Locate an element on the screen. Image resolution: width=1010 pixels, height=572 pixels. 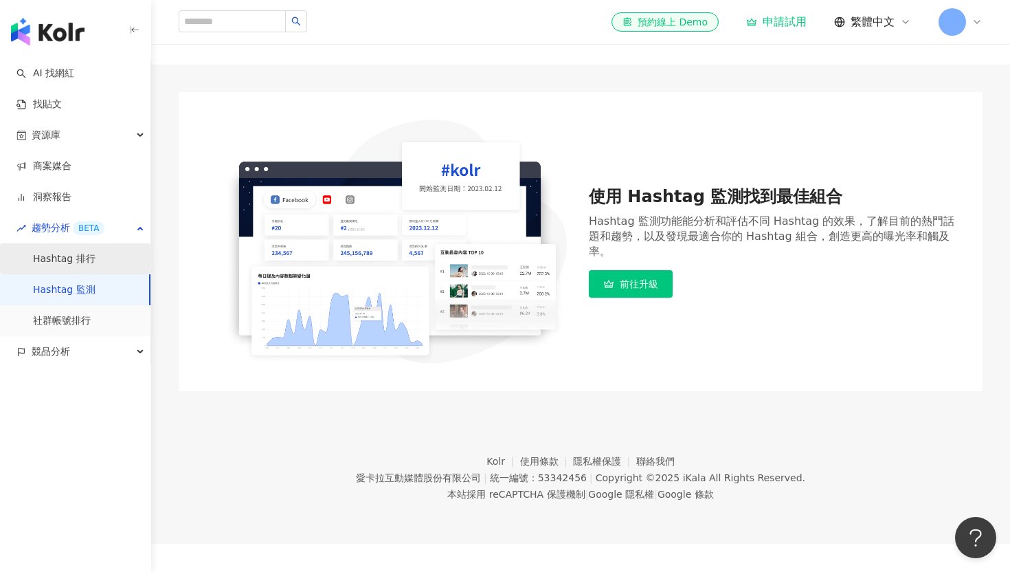
a: 使用條款 is located at coordinates (547, 461).